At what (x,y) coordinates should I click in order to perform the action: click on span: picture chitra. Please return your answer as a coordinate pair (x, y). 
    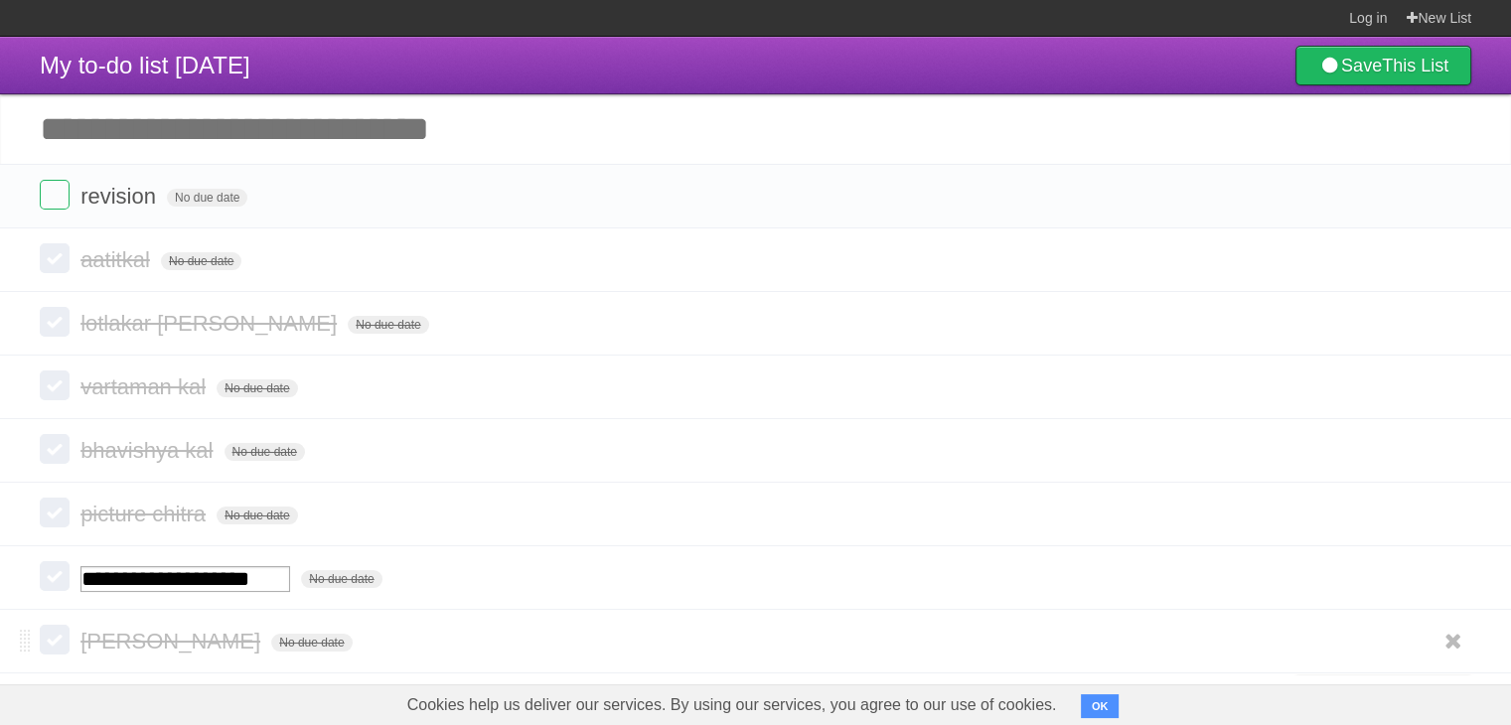
    Looking at the image, I should click on (145, 514).